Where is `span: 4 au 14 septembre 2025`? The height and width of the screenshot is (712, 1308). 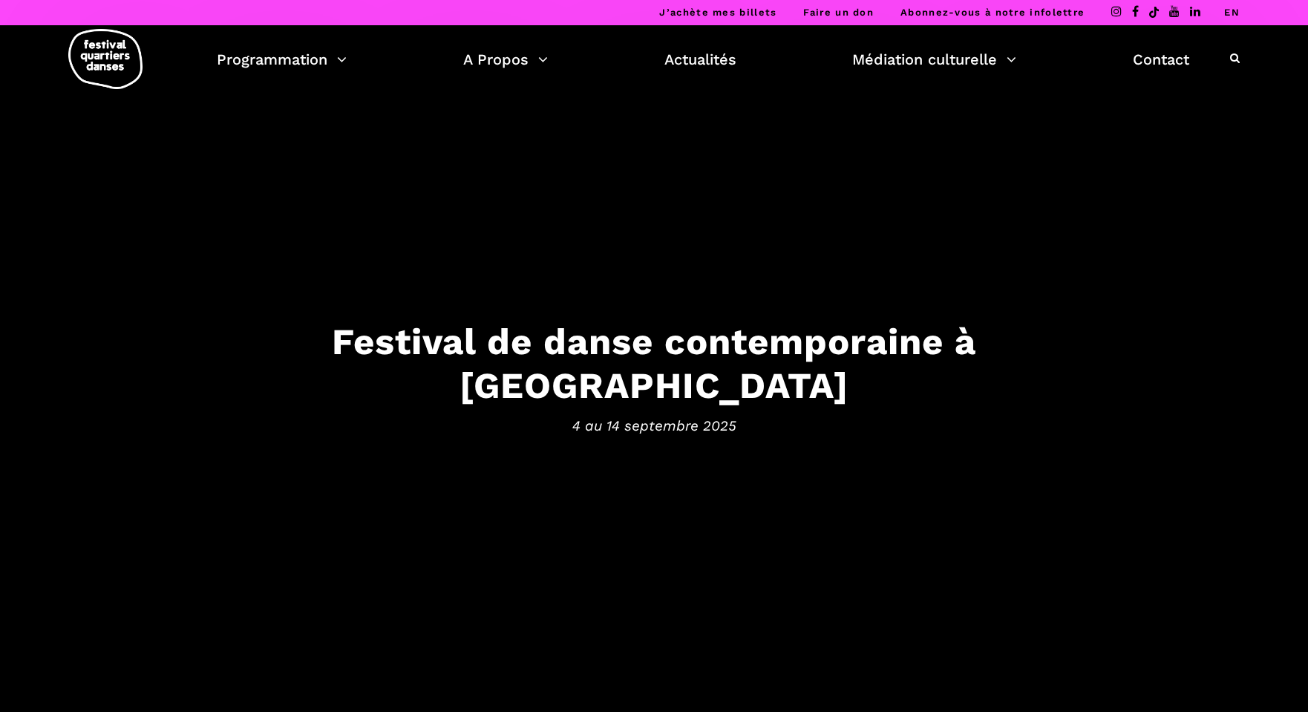
span: 4 au 14 septembre 2025 is located at coordinates (654, 425).